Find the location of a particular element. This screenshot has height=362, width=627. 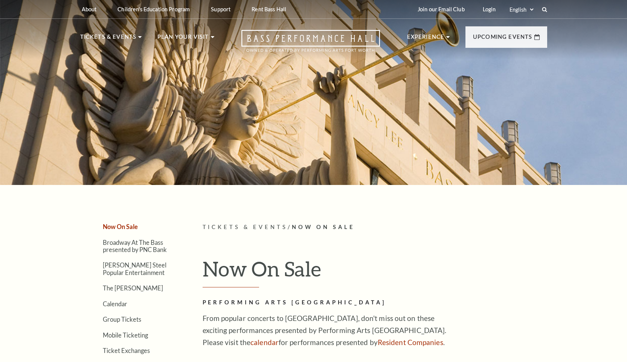

h1: Now On Sale is located at coordinates (375, 272).